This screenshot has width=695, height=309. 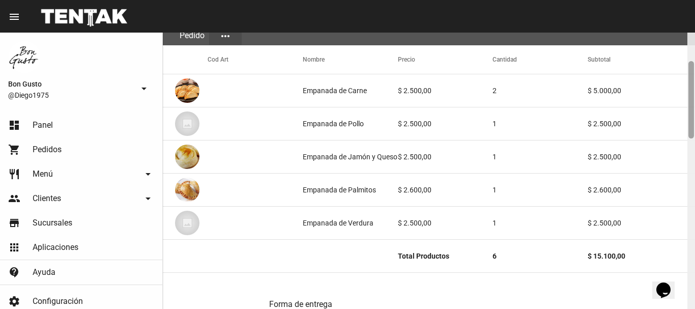 I want to click on span: @Diego1975, so click(x=71, y=95).